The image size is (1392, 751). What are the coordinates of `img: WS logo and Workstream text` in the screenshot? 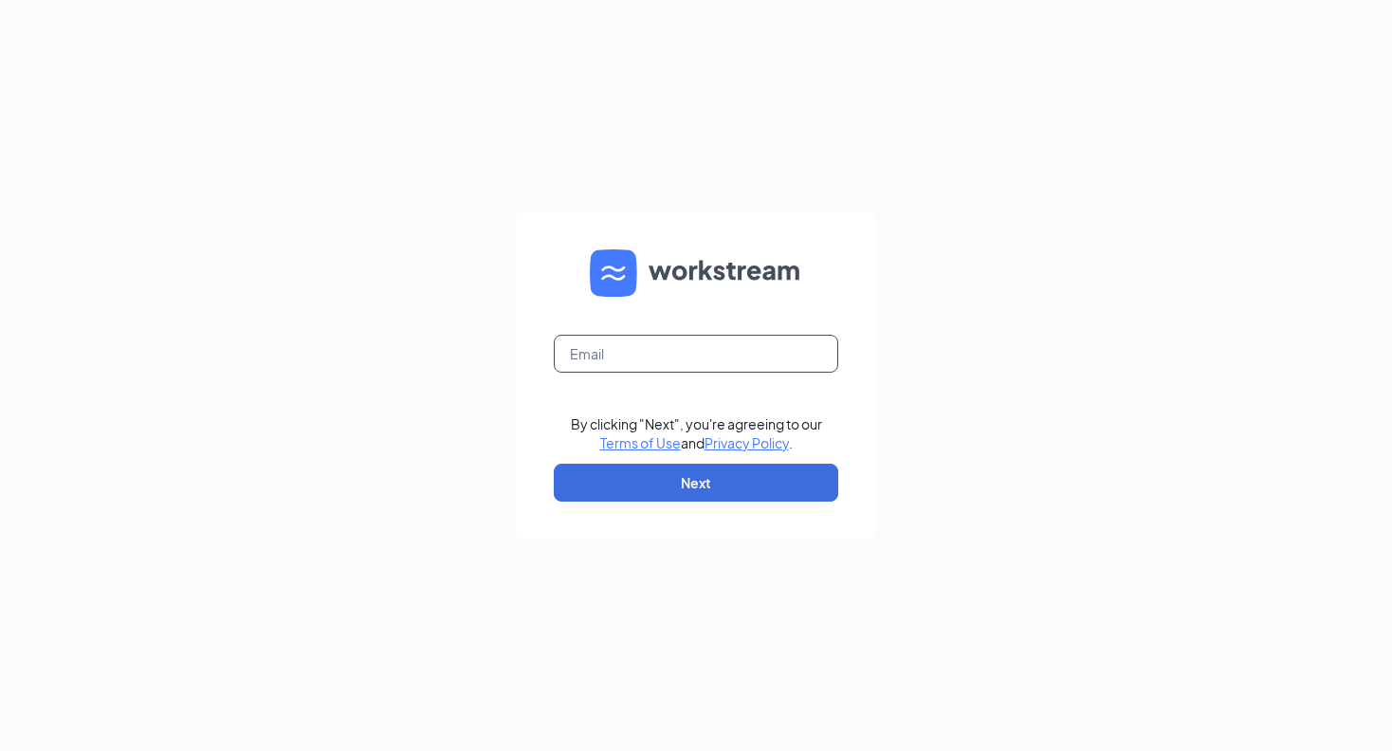 It's located at (696, 273).